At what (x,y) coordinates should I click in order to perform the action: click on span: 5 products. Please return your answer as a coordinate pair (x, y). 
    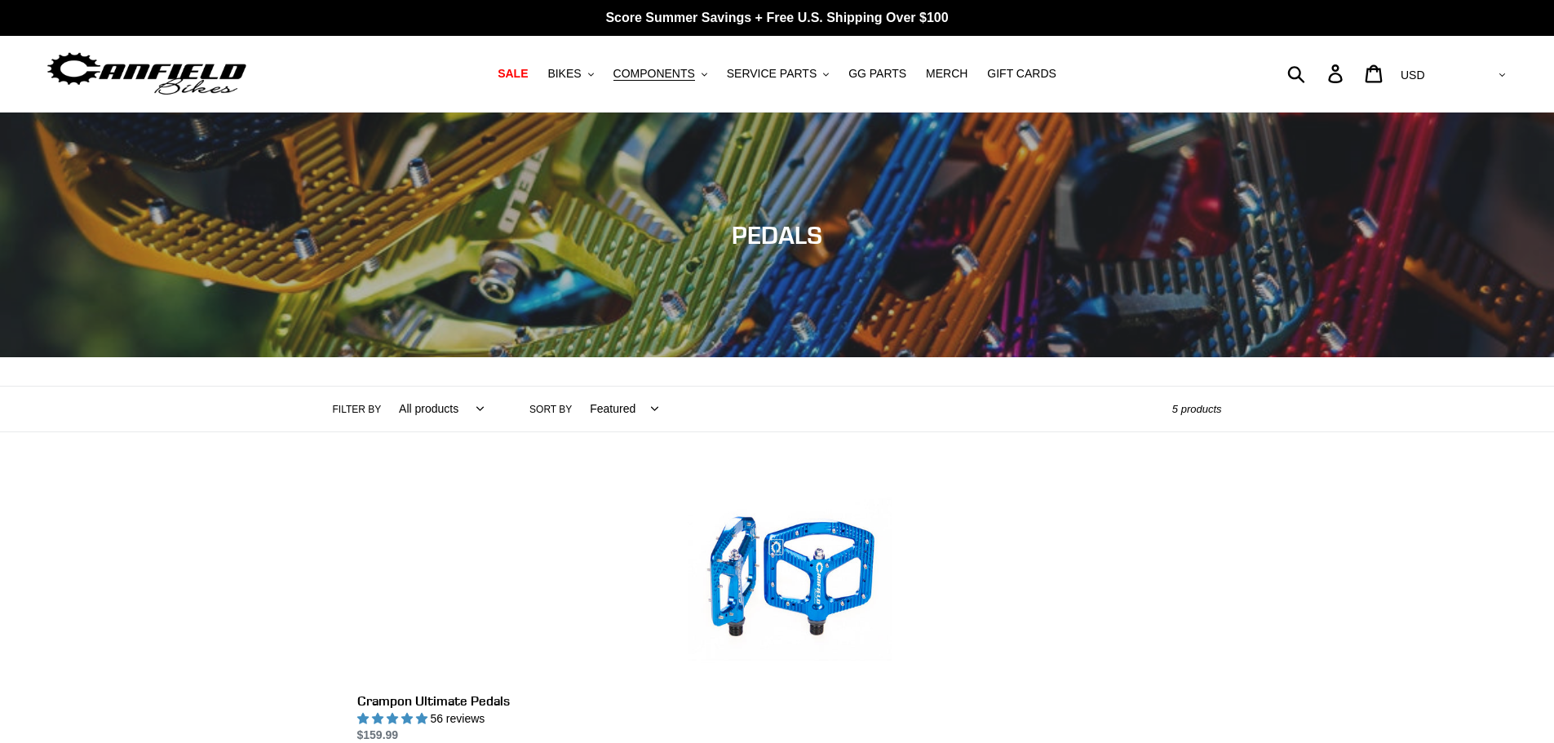
    Looking at the image, I should click on (1197, 409).